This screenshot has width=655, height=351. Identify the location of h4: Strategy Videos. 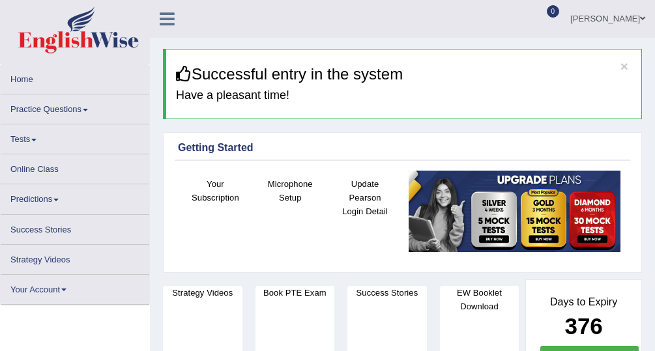
(203, 293).